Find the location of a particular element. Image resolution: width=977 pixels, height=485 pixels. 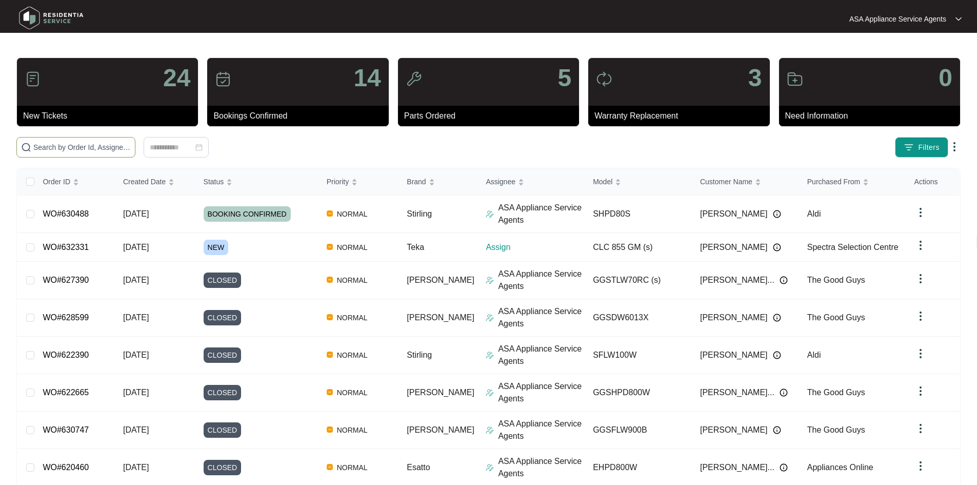

button: filter iconFilters is located at coordinates (922, 147).